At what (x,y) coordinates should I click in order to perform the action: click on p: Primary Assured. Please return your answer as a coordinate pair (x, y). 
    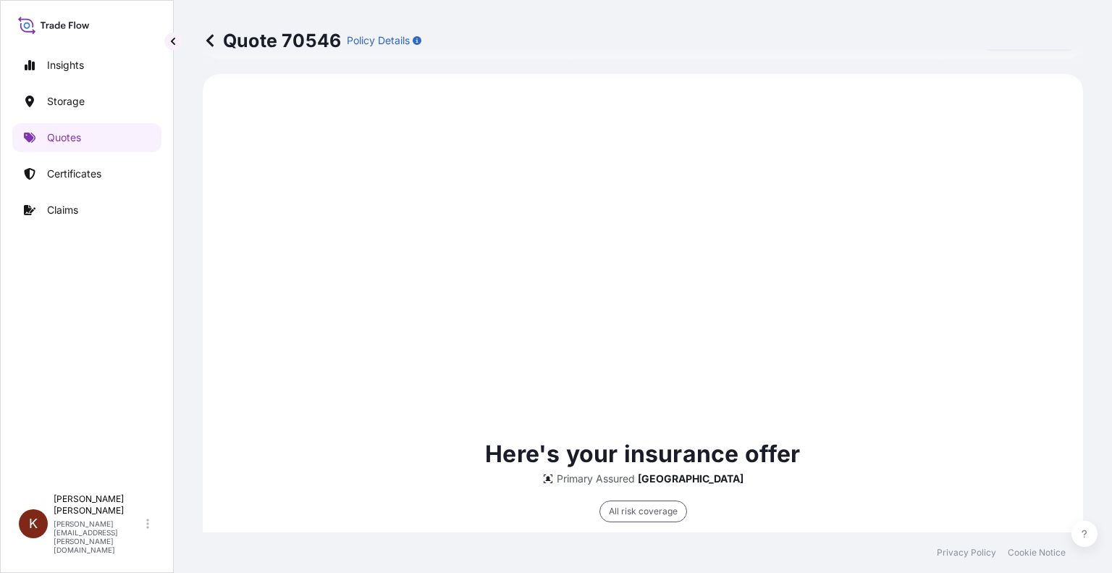
    Looking at the image, I should click on (596, 479).